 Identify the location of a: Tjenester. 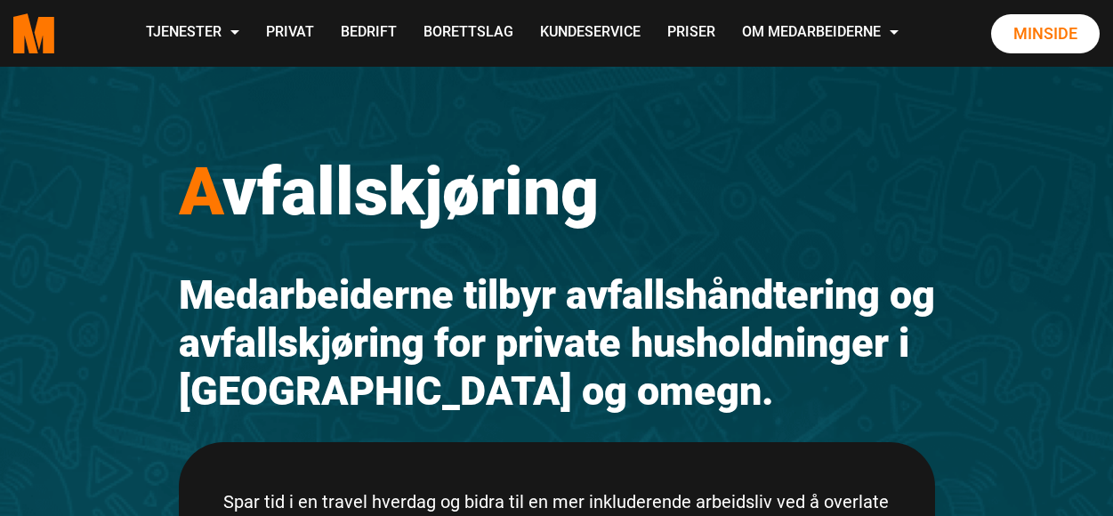
(192, 33).